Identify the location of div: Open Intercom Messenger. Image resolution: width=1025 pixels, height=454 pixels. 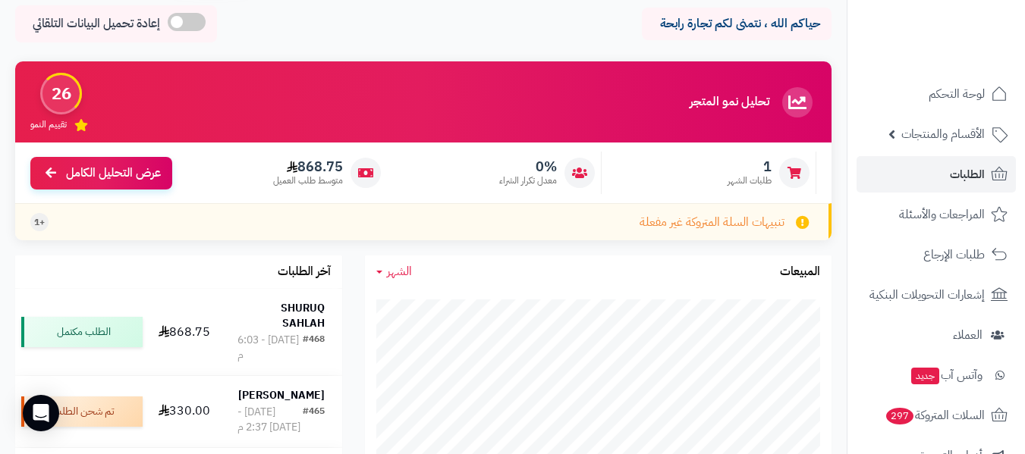
(41, 413).